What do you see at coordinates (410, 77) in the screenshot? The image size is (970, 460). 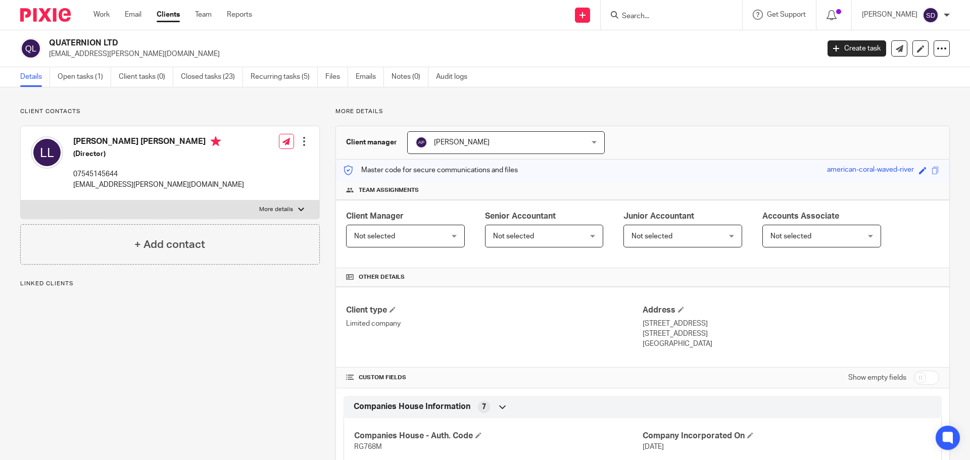 I see `a: Notes (0)` at bounding box center [410, 77].